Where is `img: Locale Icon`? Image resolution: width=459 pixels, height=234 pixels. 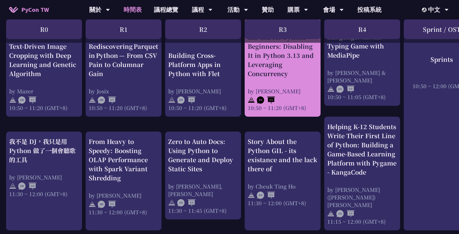
img: Locale Icon is located at coordinates (425, 10).